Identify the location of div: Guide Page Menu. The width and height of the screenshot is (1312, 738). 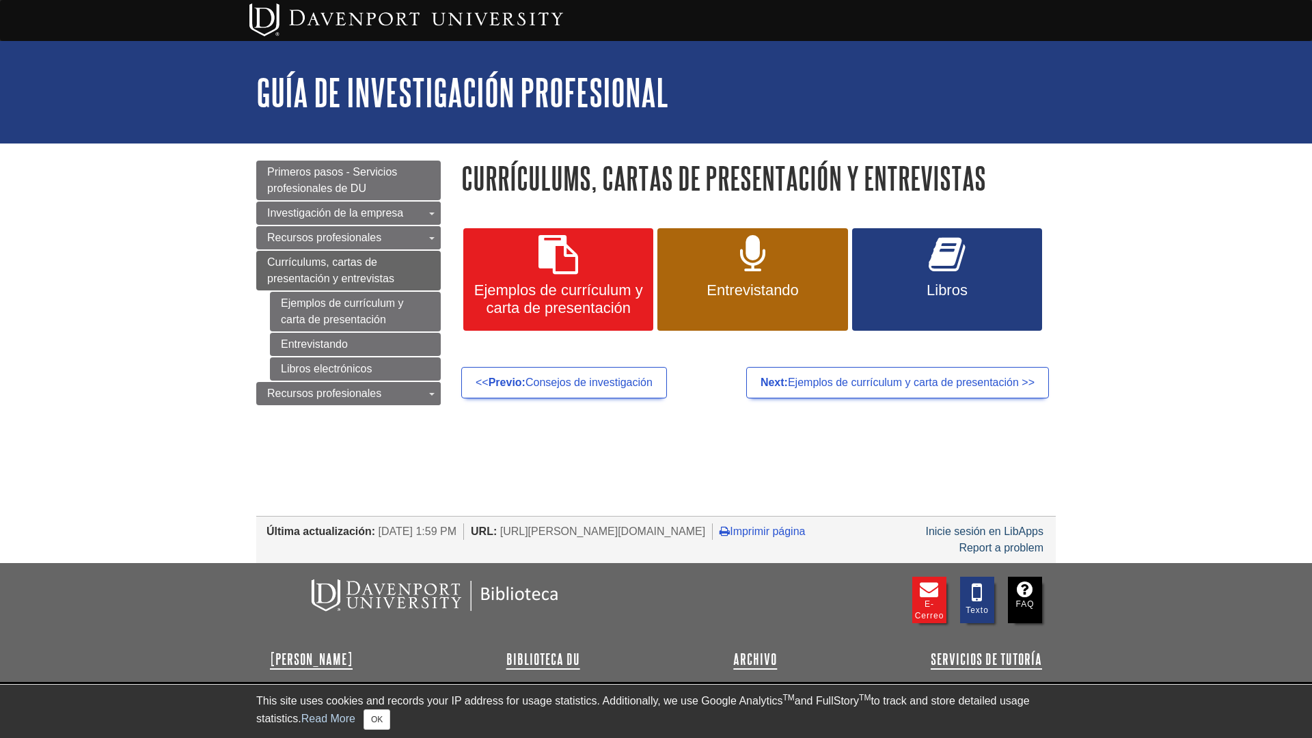
(349, 283).